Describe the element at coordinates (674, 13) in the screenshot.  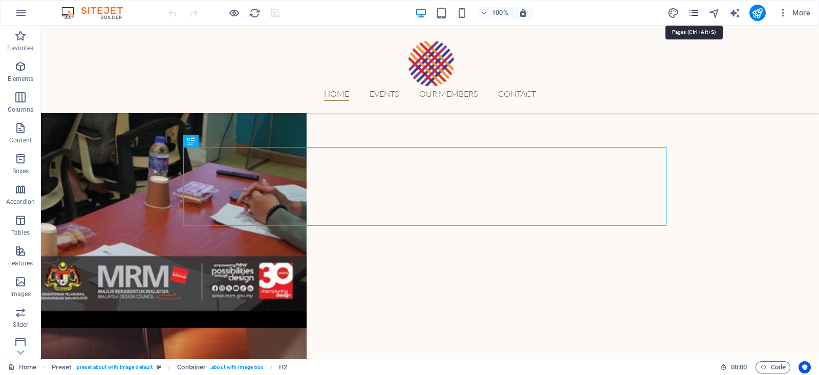
I see `button: design` at that location.